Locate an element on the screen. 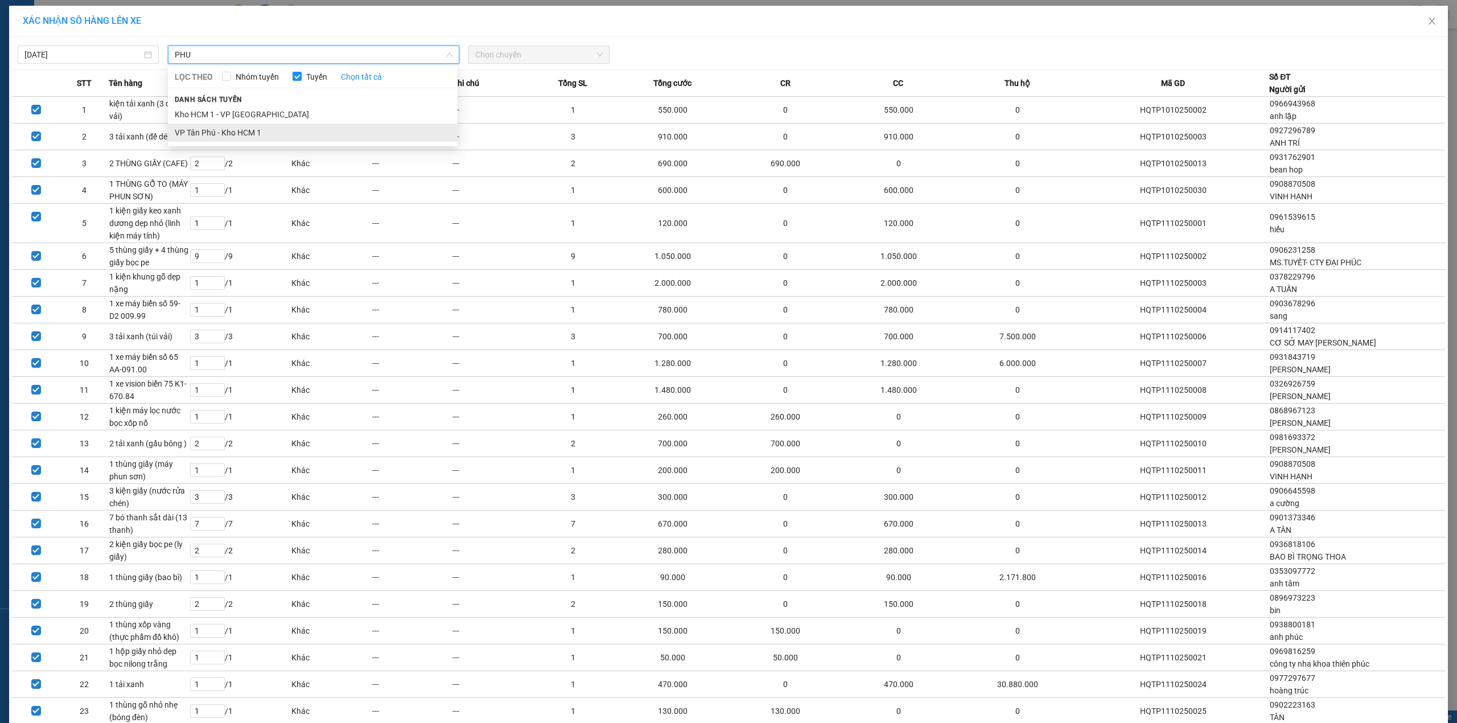 The image size is (1457, 723). td: 3 kiện giấy (nước rửa chén) is located at coordinates (149, 497).